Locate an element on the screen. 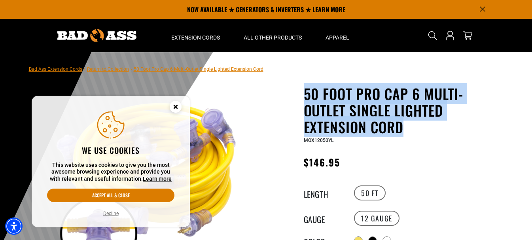 The width and height of the screenshot is (532, 240). button: Decline is located at coordinates (111, 214).